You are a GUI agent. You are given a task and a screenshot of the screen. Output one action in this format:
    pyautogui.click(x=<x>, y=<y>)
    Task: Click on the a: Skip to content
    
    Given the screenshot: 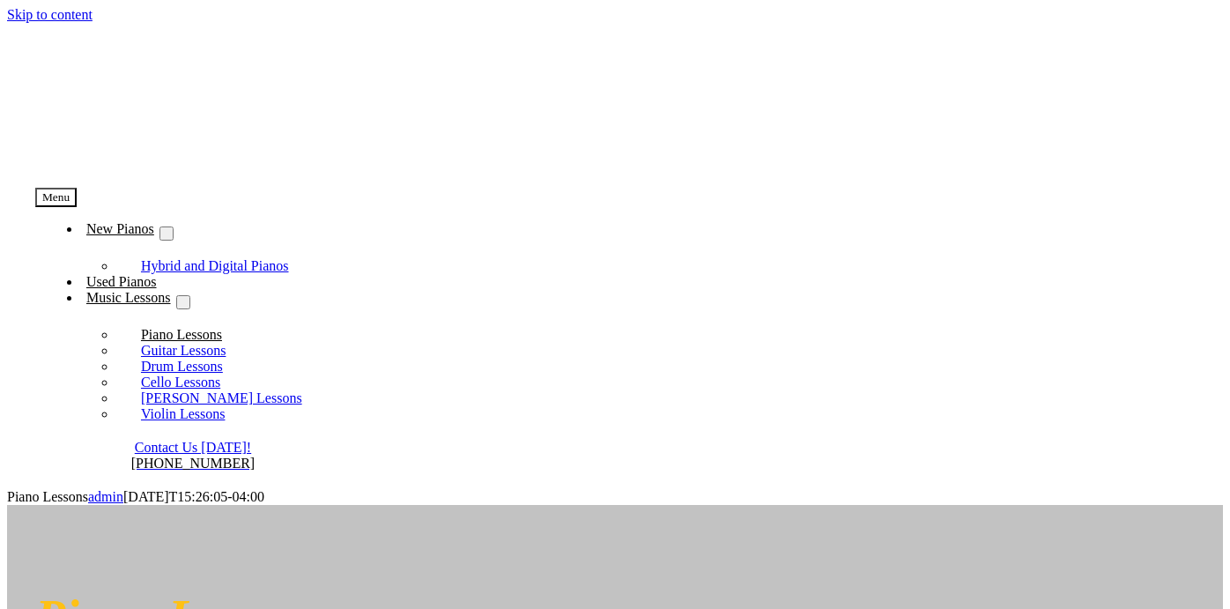 What is the action you would take?
    pyautogui.click(x=49, y=14)
    